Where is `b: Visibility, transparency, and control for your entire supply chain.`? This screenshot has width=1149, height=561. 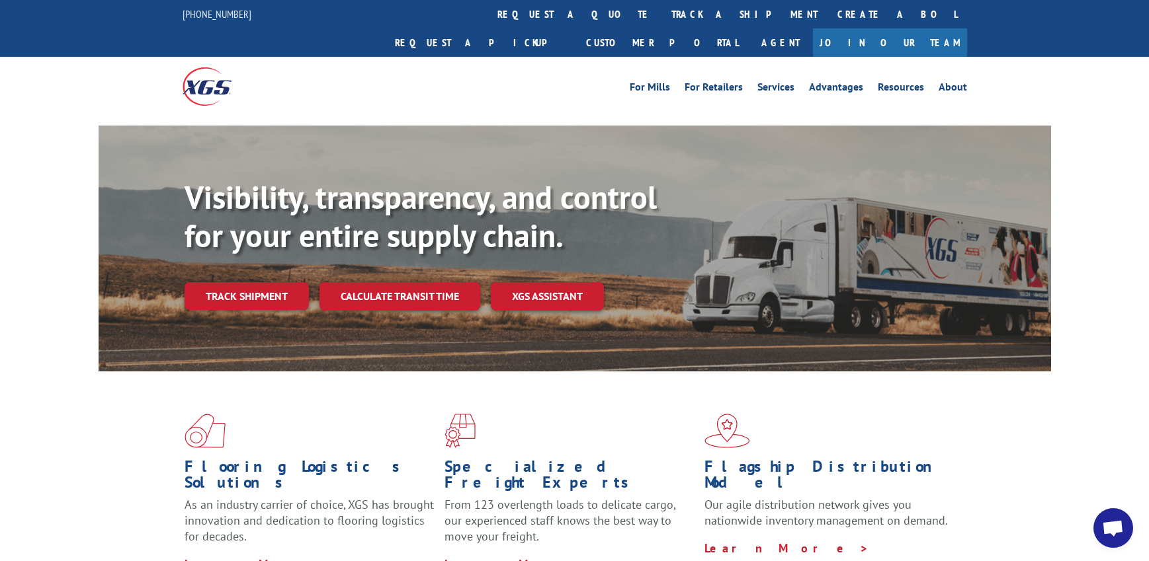 b: Visibility, transparency, and control for your entire supply chain. is located at coordinates (421, 216).